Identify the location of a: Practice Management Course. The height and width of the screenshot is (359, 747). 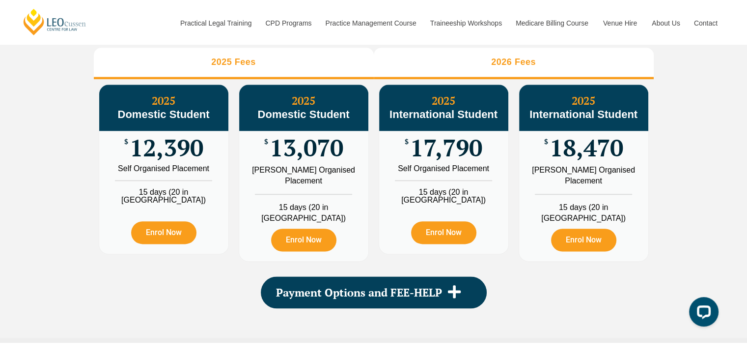
(371, 23).